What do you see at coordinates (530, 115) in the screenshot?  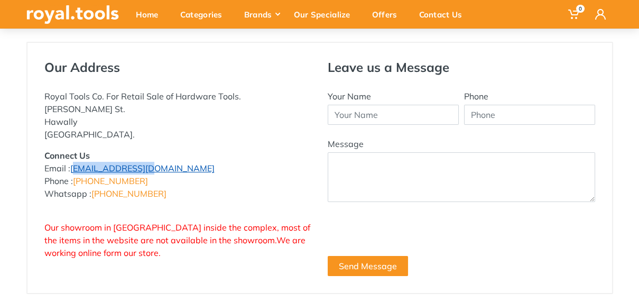 I see `input: Phone` at bounding box center [530, 115].